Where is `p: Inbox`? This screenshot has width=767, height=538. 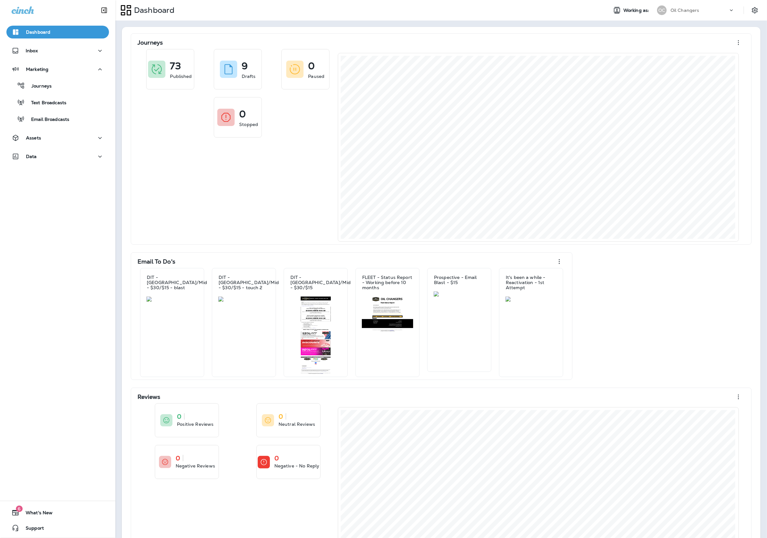
p: Inbox is located at coordinates (32, 51).